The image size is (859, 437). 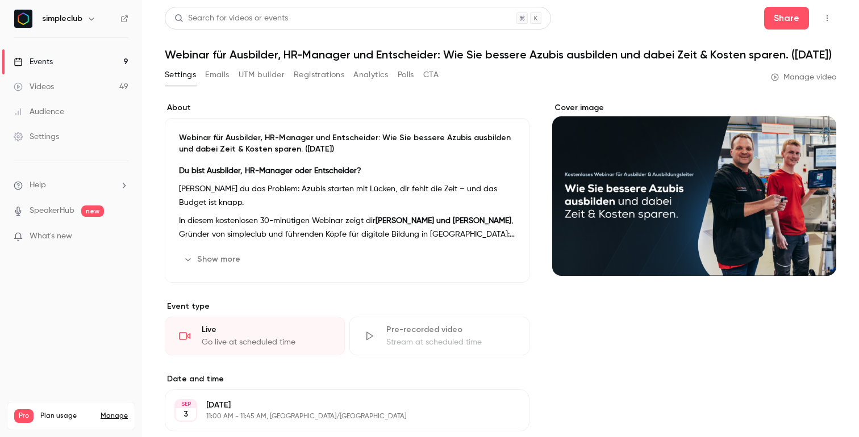 I want to click on span: Help, so click(x=37, y=185).